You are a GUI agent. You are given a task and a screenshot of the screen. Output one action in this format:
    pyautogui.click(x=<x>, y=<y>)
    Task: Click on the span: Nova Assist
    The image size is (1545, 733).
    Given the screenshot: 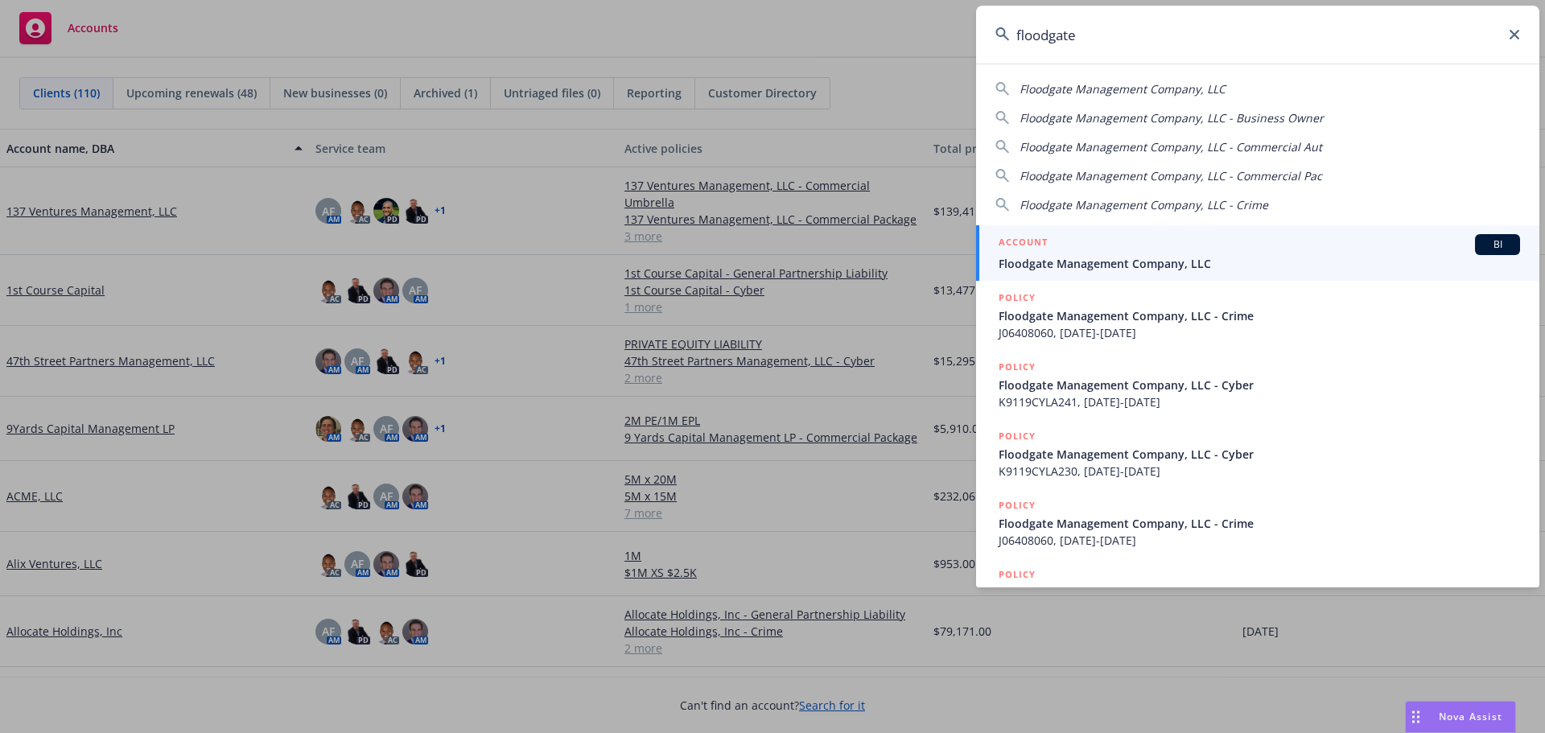 What is the action you would take?
    pyautogui.click(x=1470, y=716)
    